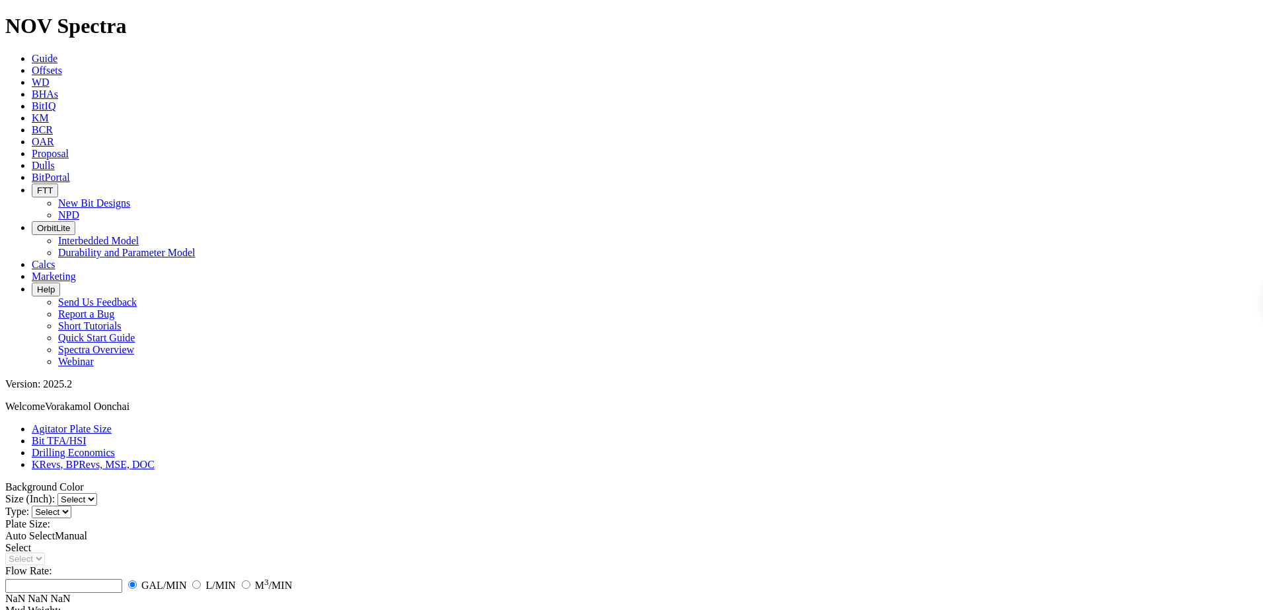 The width and height of the screenshot is (1263, 610). What do you see at coordinates (51, 177) in the screenshot?
I see `span: BitPortal` at bounding box center [51, 177].